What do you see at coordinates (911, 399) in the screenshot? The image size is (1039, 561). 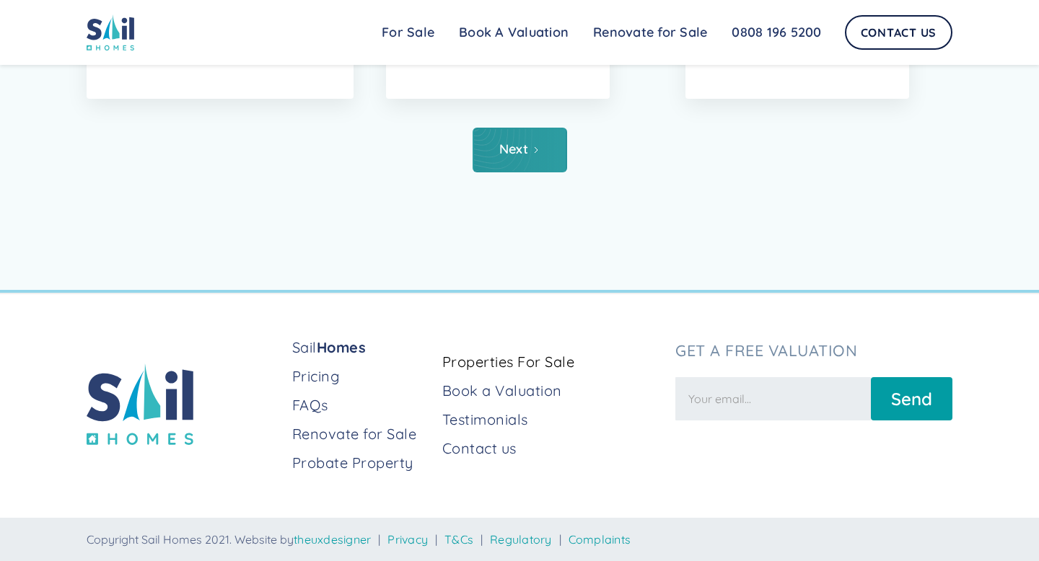 I see `input: Send` at bounding box center [911, 399].